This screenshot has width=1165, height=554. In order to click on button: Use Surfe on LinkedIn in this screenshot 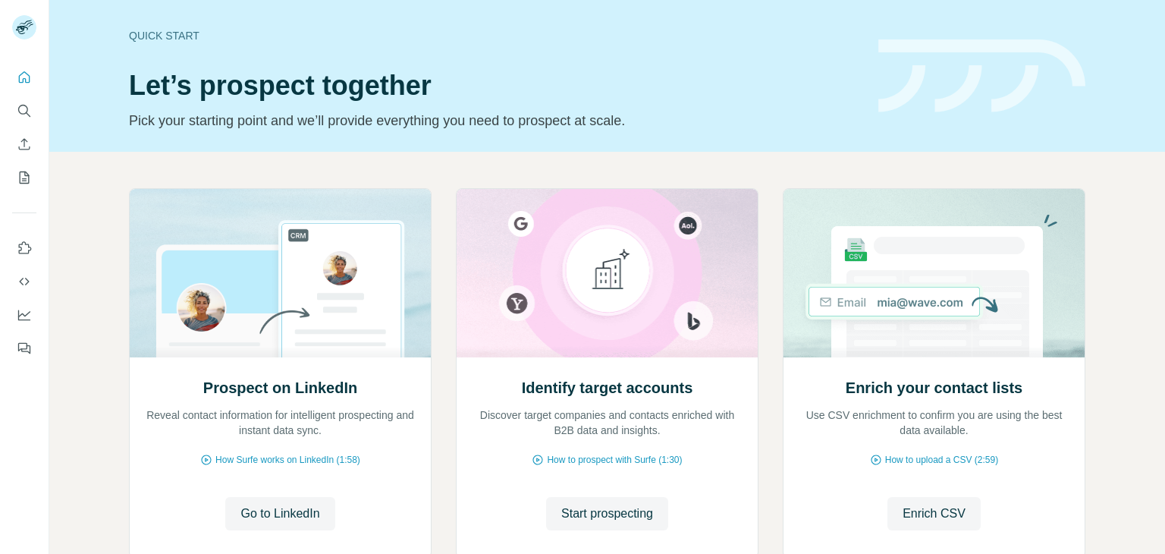, I will do `click(24, 248)`.